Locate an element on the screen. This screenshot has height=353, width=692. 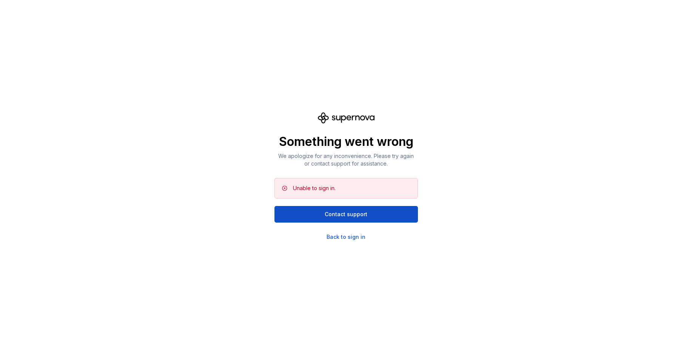
p: Something went wrong is located at coordinates (346, 142).